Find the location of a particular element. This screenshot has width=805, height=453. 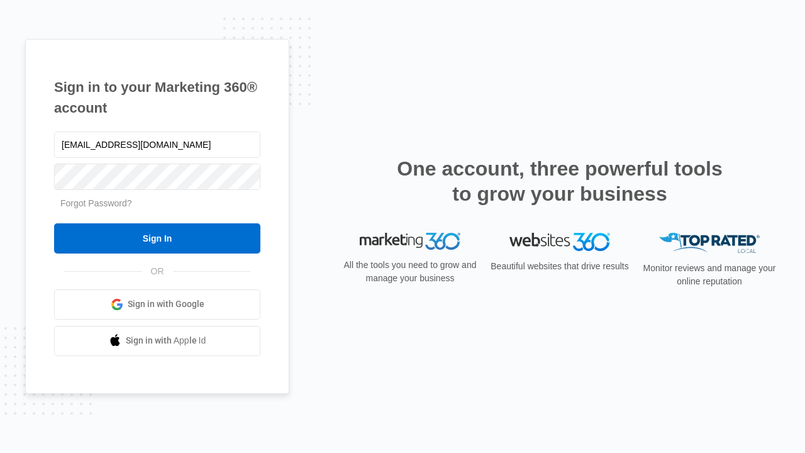

p: Monitor reviews and manage your online reputation is located at coordinates (709, 275).